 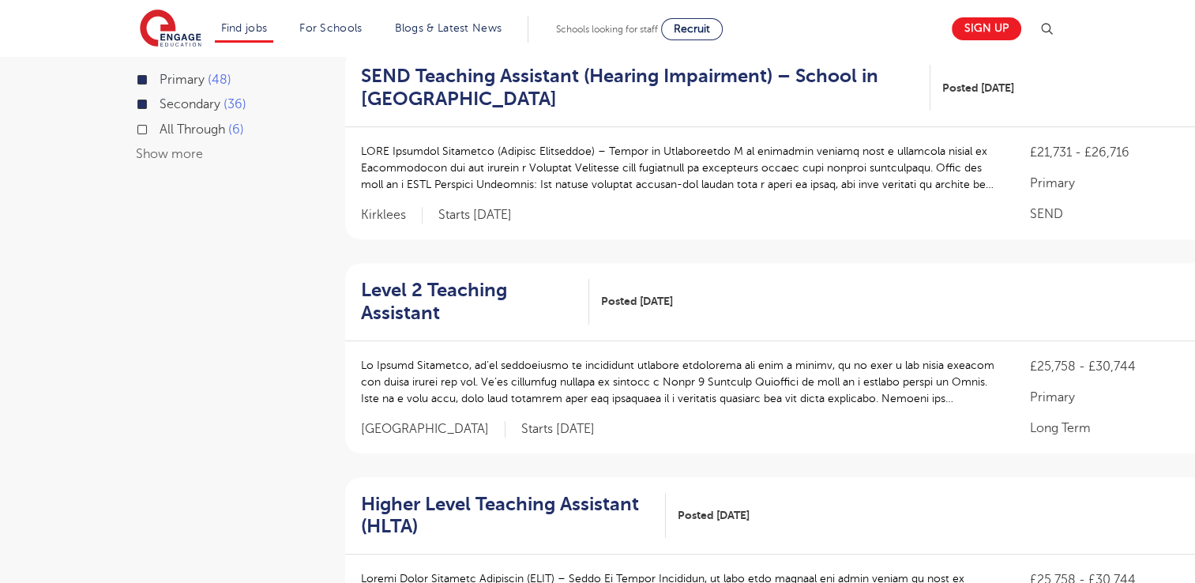 What do you see at coordinates (164, 127) in the screenshot?
I see `input: All Through 6` at bounding box center [164, 127].